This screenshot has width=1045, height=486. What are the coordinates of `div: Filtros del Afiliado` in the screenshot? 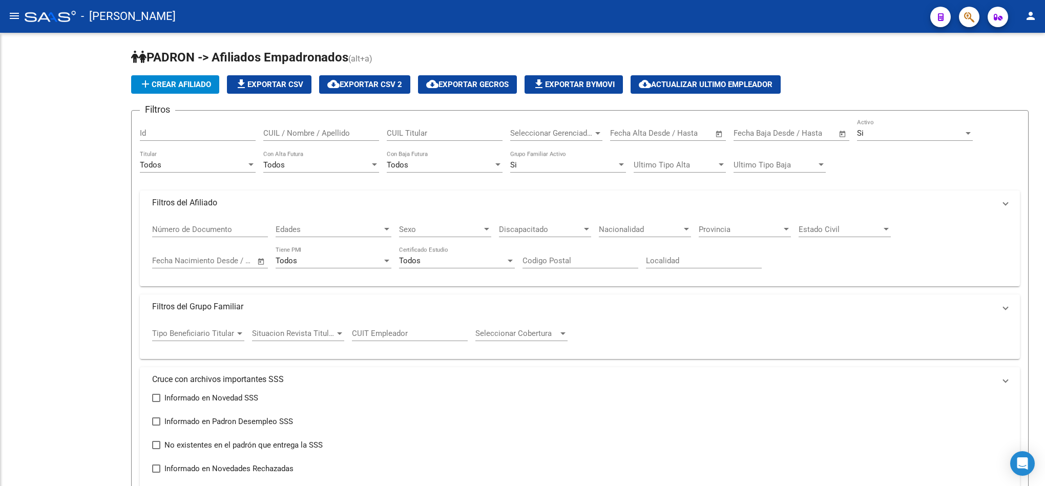 It's located at (580, 251).